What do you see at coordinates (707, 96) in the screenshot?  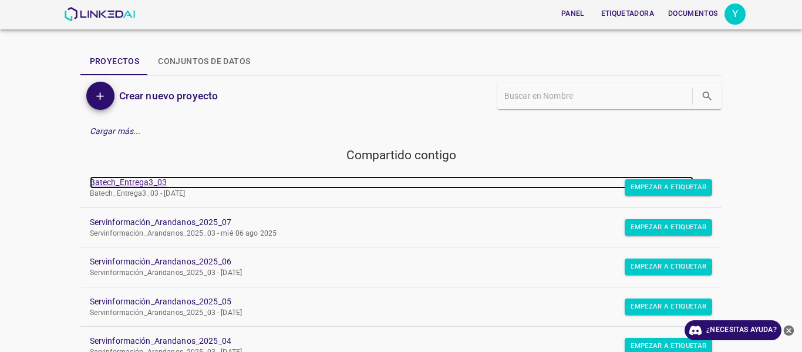 I see `button: buscar` at bounding box center [707, 96].